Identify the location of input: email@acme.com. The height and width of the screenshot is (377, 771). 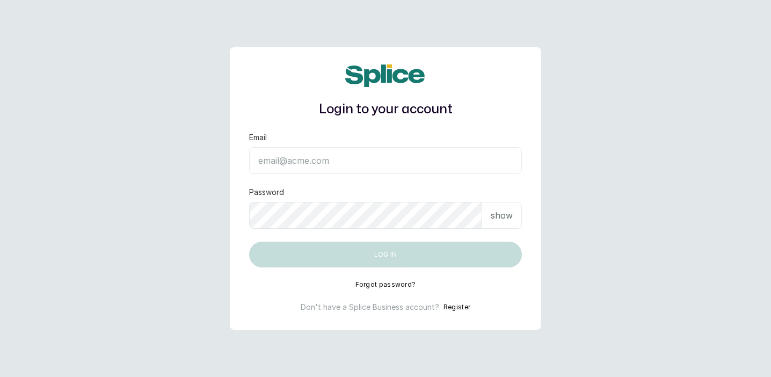
(385, 160).